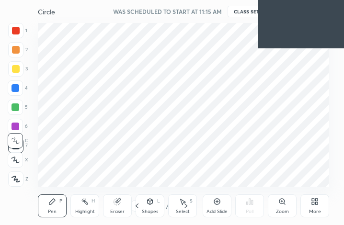 The image size is (344, 225). Describe the element at coordinates (93, 202) in the screenshot. I see `div: H` at that location.